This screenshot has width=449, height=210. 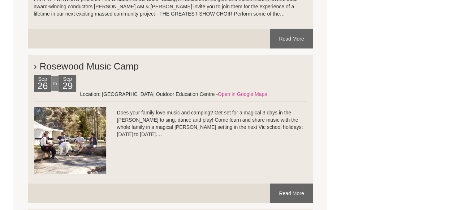 What do you see at coordinates (55, 83) in the screenshot?
I see `div: to` at bounding box center [55, 83].